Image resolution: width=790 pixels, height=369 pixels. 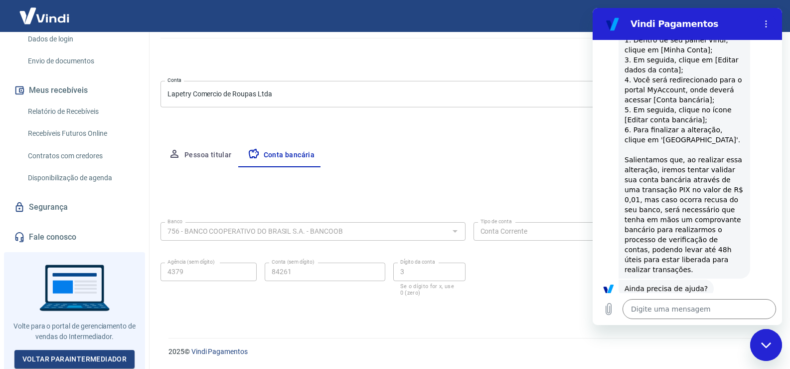 What do you see at coordinates (74, 90) in the screenshot?
I see `button: Meus recebíveis` at bounding box center [74, 90].